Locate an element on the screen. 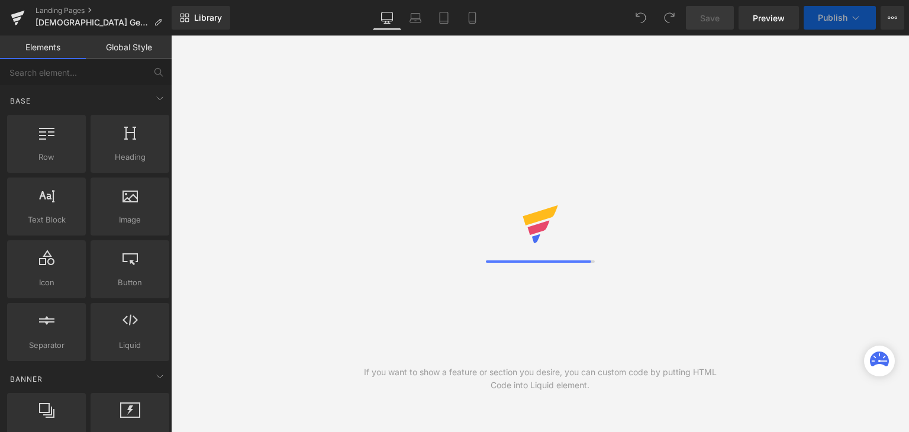 Image resolution: width=909 pixels, height=432 pixels. span: Save is located at coordinates (710, 18).